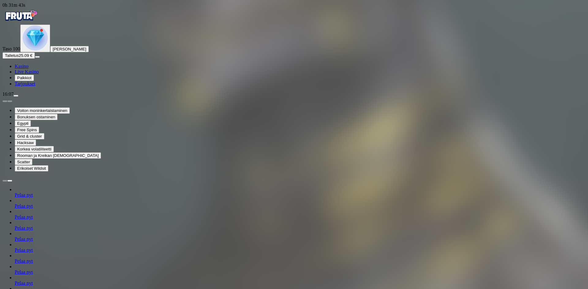 This screenshot has width=588, height=289. I want to click on button: Voiton moninkertaistaminen, so click(42, 110).